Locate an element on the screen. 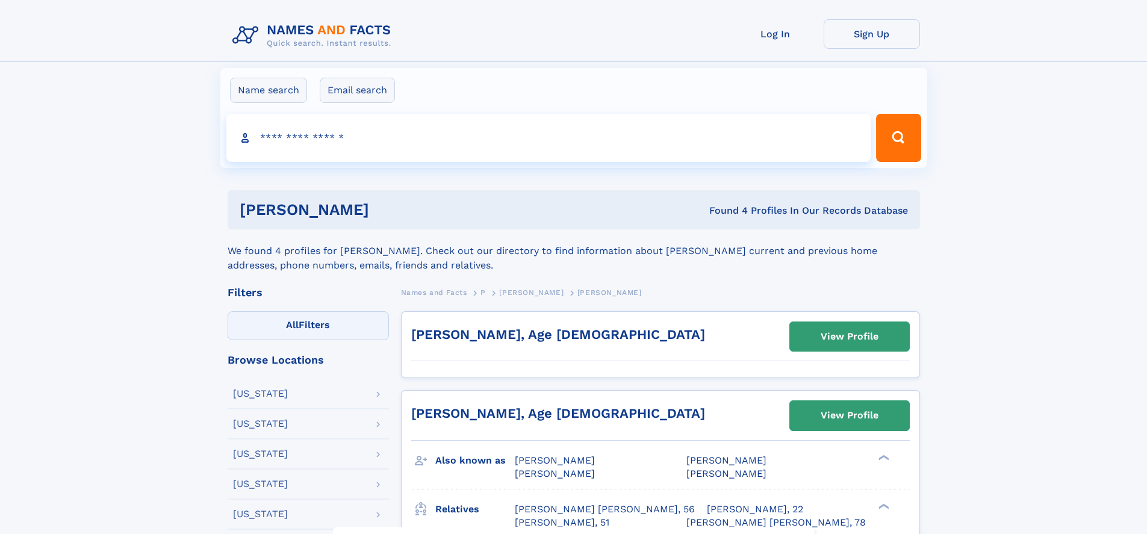 The image size is (1147, 534). span: P is located at coordinates (483, 293).